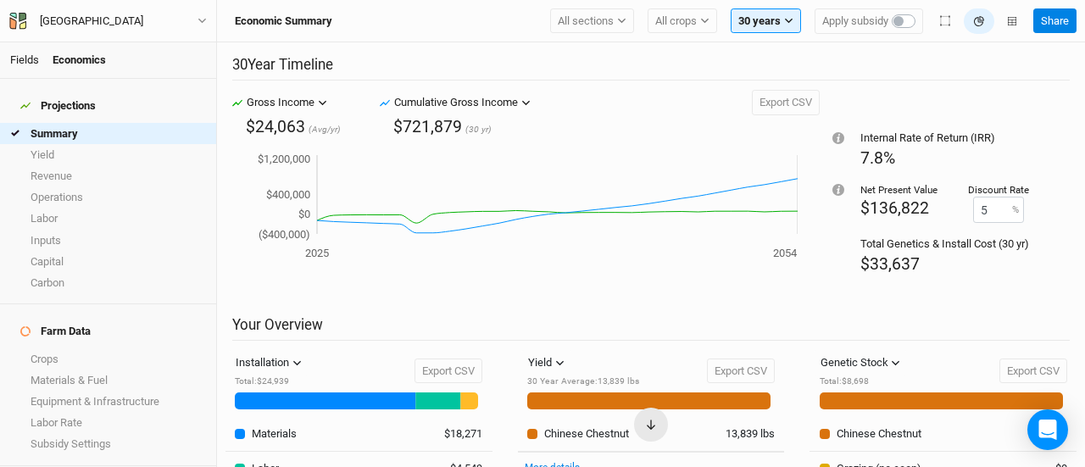  I want to click on div: 30 Year Average : 13,839 lbs, so click(583, 381).